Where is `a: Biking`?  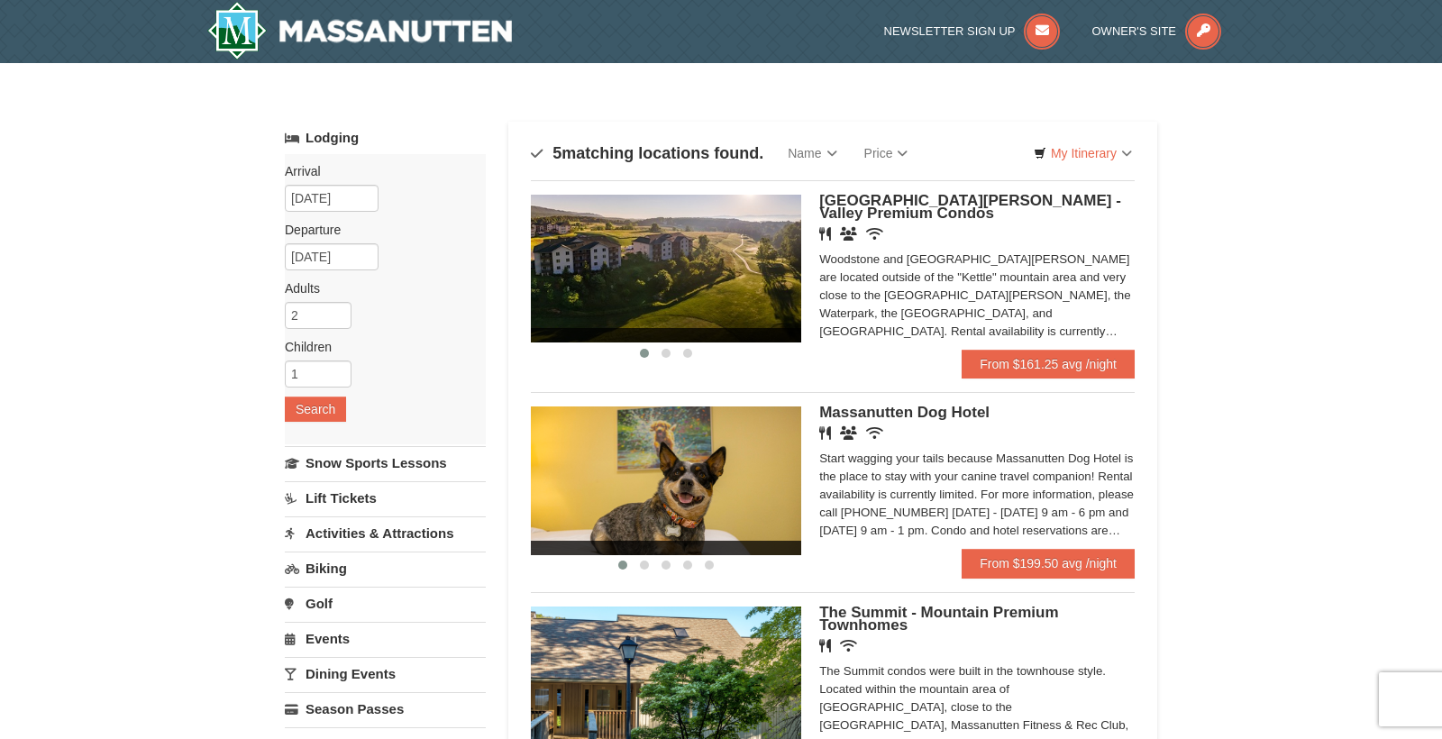 a: Biking is located at coordinates (385, 568).